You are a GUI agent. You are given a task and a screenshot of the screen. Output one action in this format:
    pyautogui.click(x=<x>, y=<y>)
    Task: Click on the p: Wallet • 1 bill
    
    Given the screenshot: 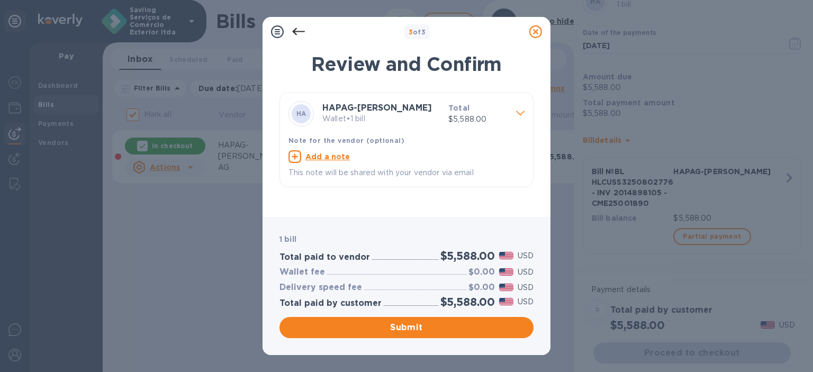 What is the action you would take?
    pyautogui.click(x=381, y=119)
    